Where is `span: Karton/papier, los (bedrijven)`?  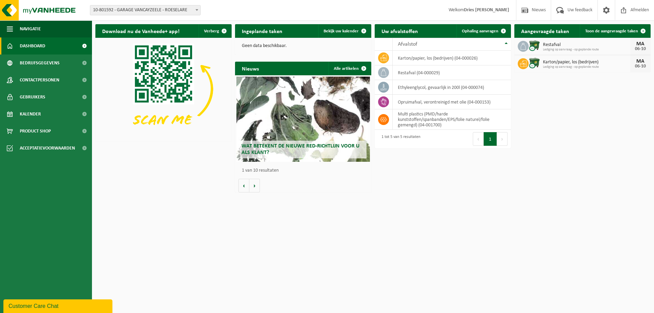 span: Karton/papier, los (bedrijven) is located at coordinates (587, 62).